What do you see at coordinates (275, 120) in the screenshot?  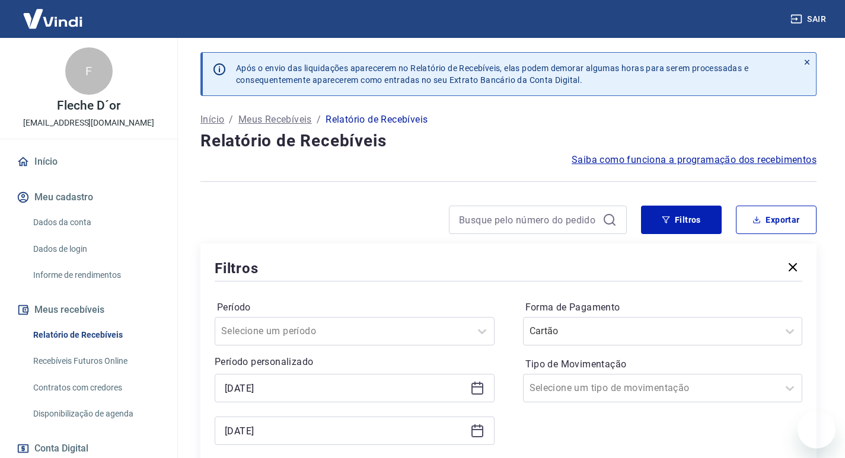 I see `a: Meus Recebíveis` at bounding box center [275, 120].